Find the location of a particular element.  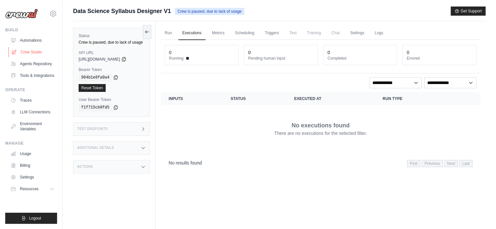

label: User Bearer Token is located at coordinates (112, 100).